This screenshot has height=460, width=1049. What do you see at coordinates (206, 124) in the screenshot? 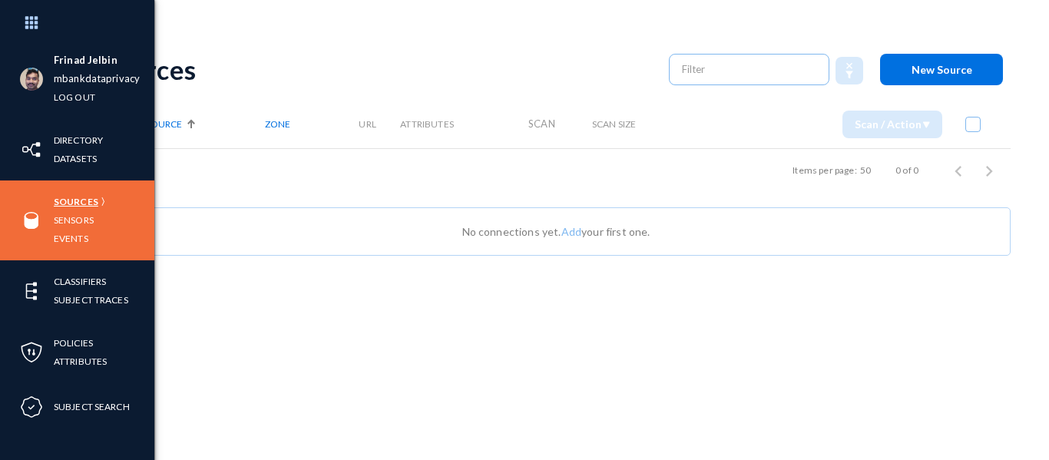
I see `div: Source` at bounding box center [206, 124].